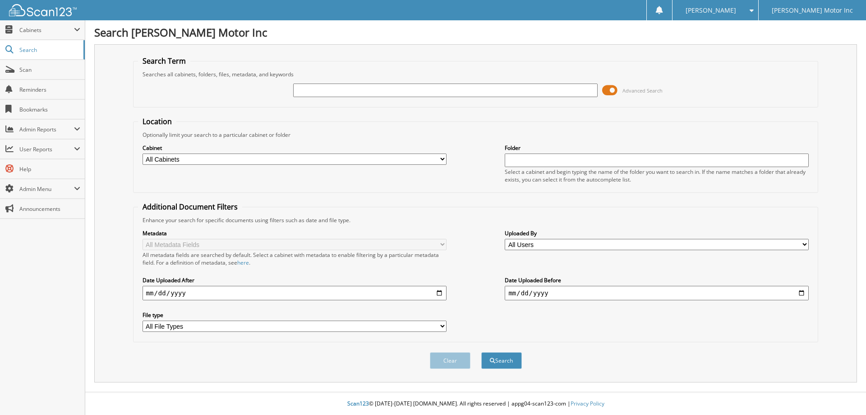 The image size is (866, 415). I want to click on legend: Location, so click(157, 121).